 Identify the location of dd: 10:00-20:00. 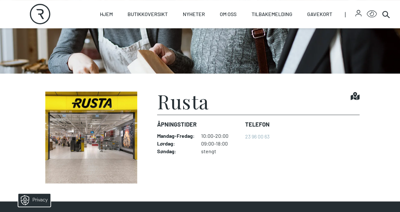
(220, 136).